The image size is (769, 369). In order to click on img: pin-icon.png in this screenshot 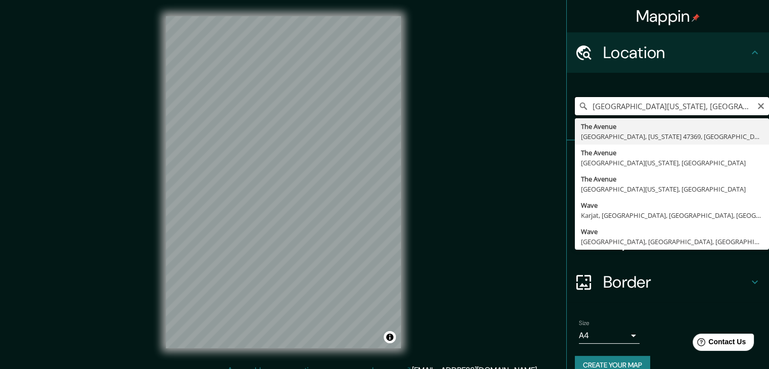, I will do `click(696, 18)`.